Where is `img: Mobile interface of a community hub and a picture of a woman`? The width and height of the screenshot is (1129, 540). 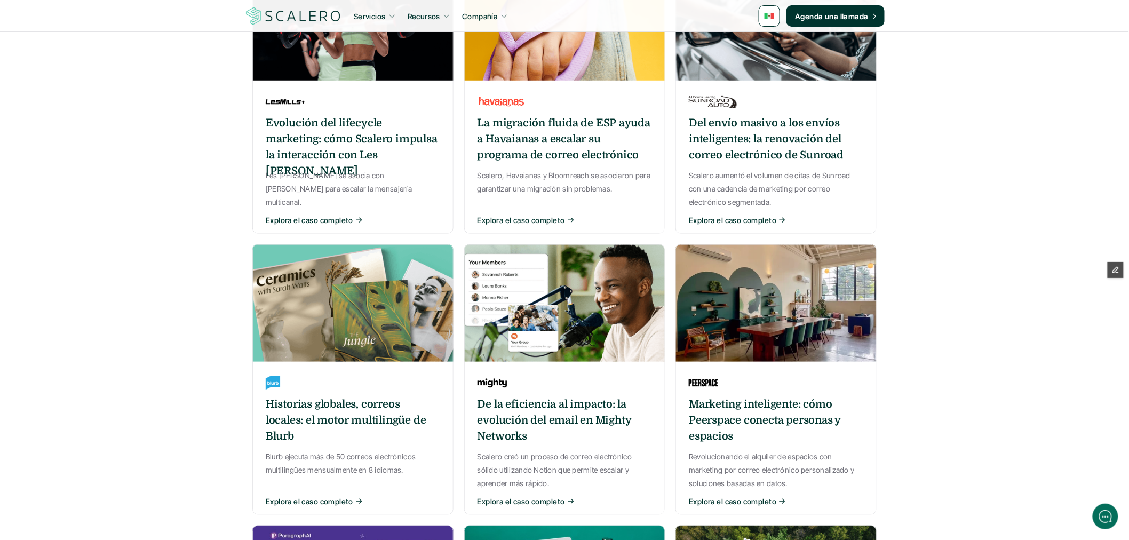
img: Mobile interface of a community hub and a picture of a woman is located at coordinates (565, 303).